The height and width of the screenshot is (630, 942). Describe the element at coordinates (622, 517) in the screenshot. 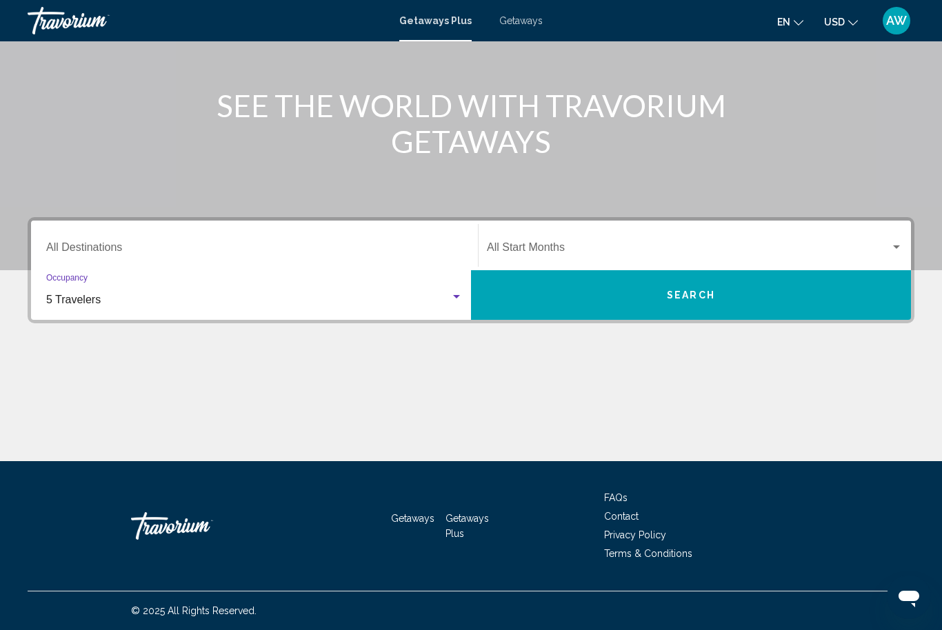

I see `a: Contact` at that location.